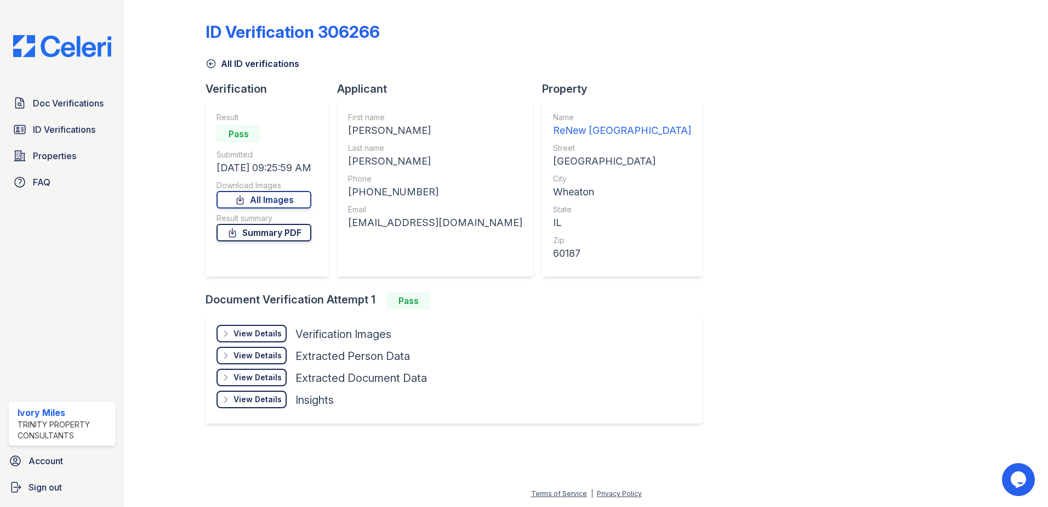  I want to click on div: Trinity Property Consultants, so click(64, 430).